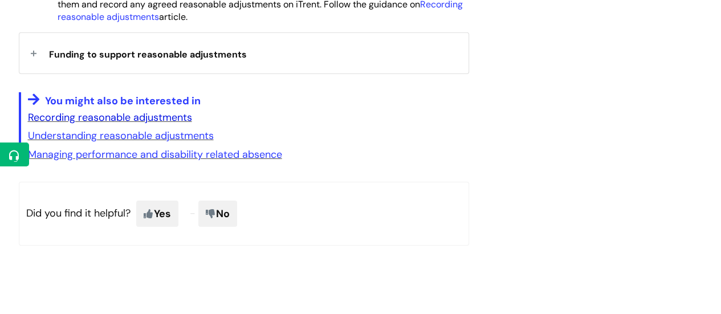  Describe the element at coordinates (218, 214) in the screenshot. I see `span: No` at that location.